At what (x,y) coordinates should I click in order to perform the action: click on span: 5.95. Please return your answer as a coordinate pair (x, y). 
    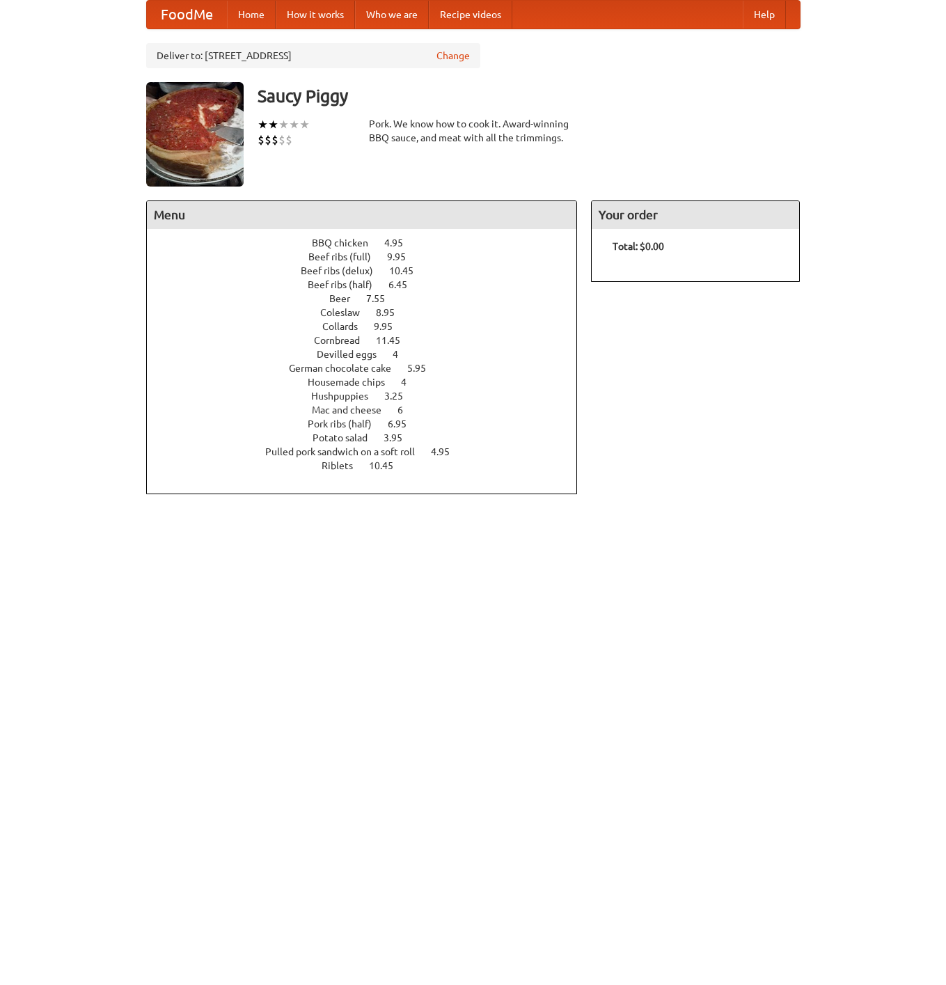
    Looking at the image, I should click on (423, 368).